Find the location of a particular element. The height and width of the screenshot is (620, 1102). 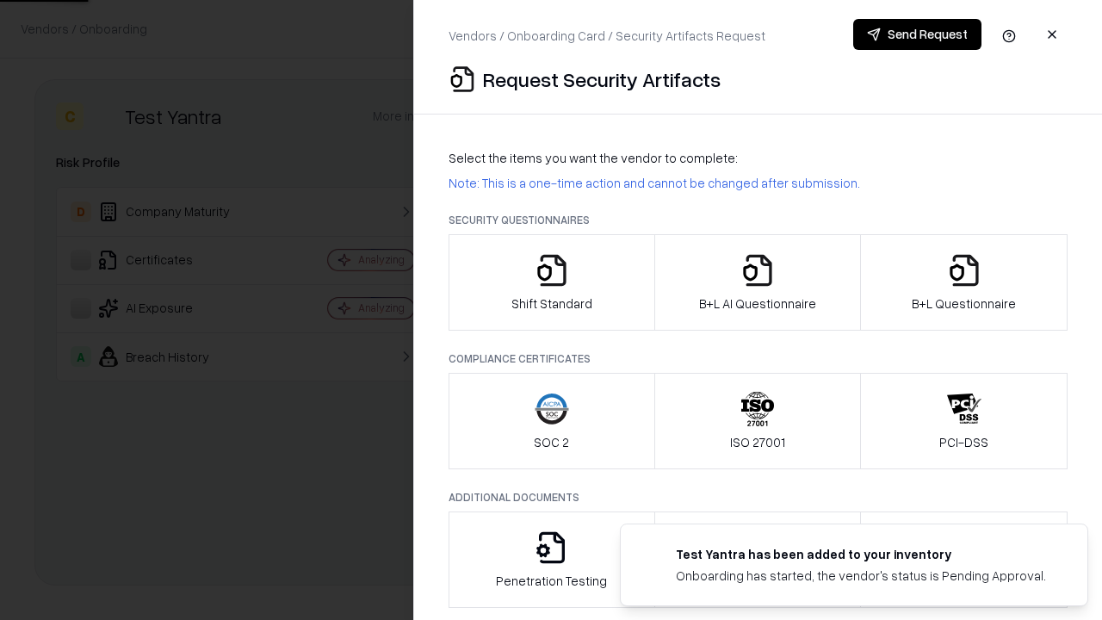

button: Data Processing Agreement is located at coordinates (963, 560).